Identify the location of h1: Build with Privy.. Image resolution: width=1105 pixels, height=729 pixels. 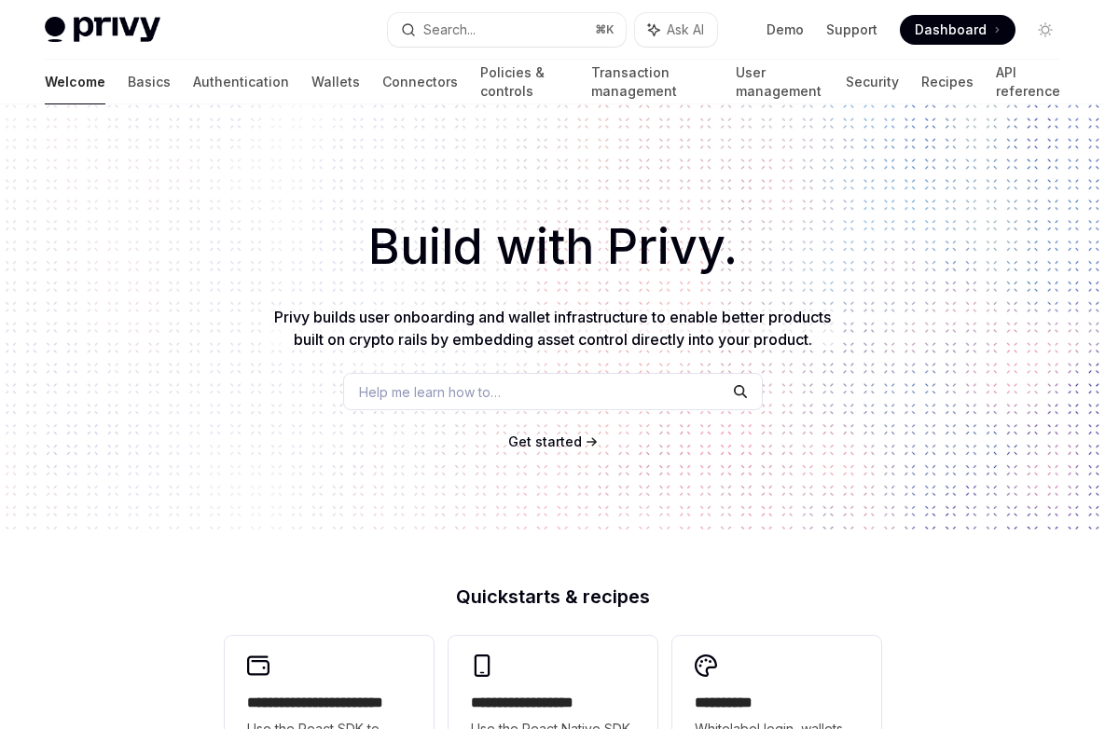
(552, 247).